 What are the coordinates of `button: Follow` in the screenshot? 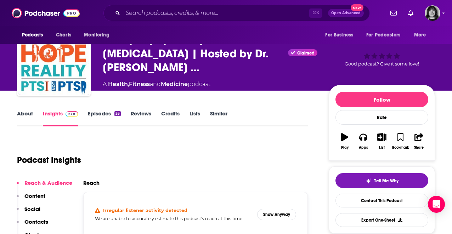 It's located at (382, 100).